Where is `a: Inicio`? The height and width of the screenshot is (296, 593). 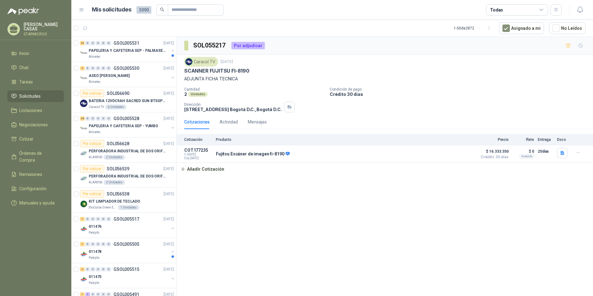 a: Inicio is located at coordinates (36, 53).